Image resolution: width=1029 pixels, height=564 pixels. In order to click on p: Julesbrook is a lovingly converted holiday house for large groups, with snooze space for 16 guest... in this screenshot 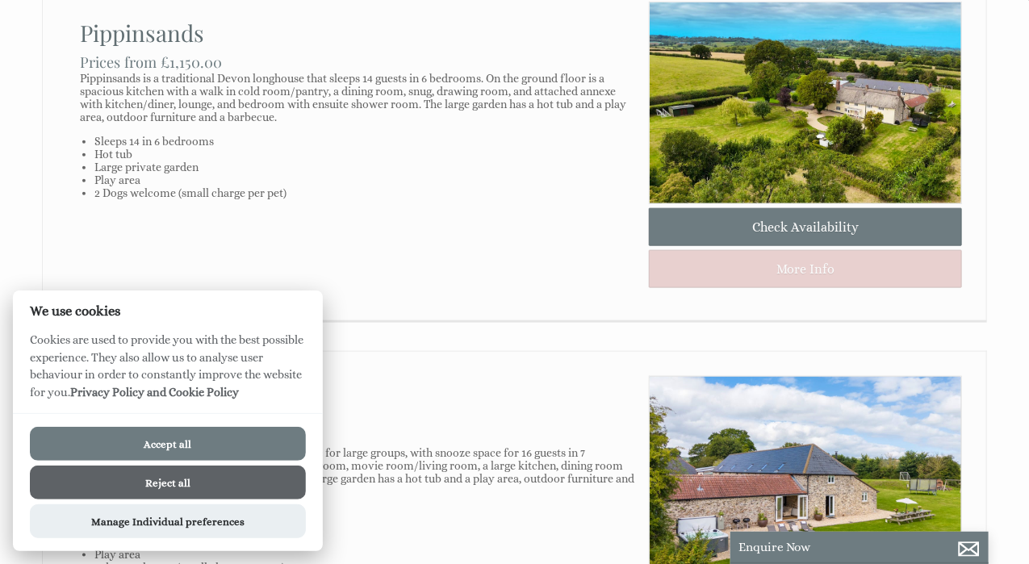, I will do `click(358, 472)`.